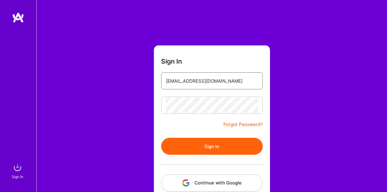 This screenshot has width=387, height=192. What do you see at coordinates (18, 176) in the screenshot?
I see `div: Sign In` at bounding box center [18, 176].